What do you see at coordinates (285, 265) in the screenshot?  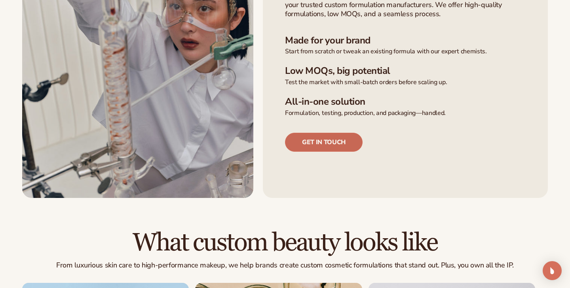 I see `p: From luxurious skin care to high-performance makeup, we help brands create custom cosmetic formul...` at bounding box center [285, 265].